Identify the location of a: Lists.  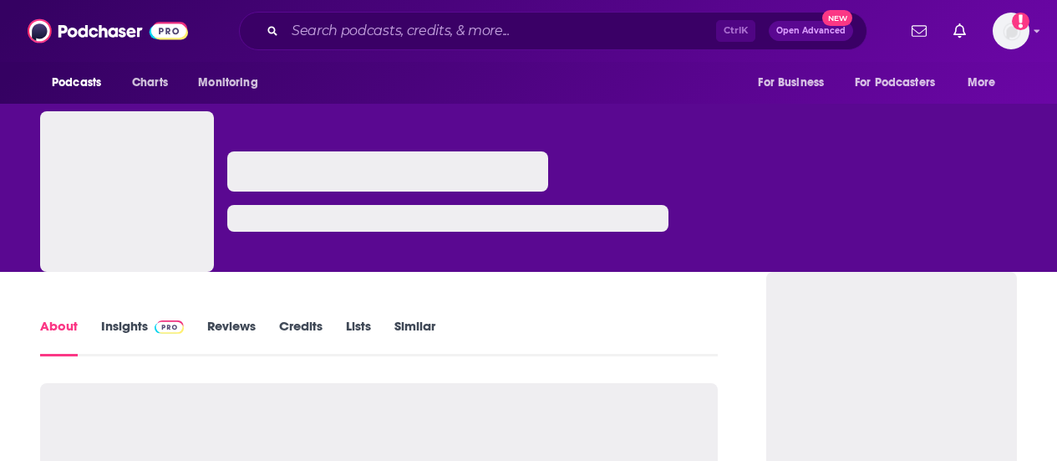
(359, 337).